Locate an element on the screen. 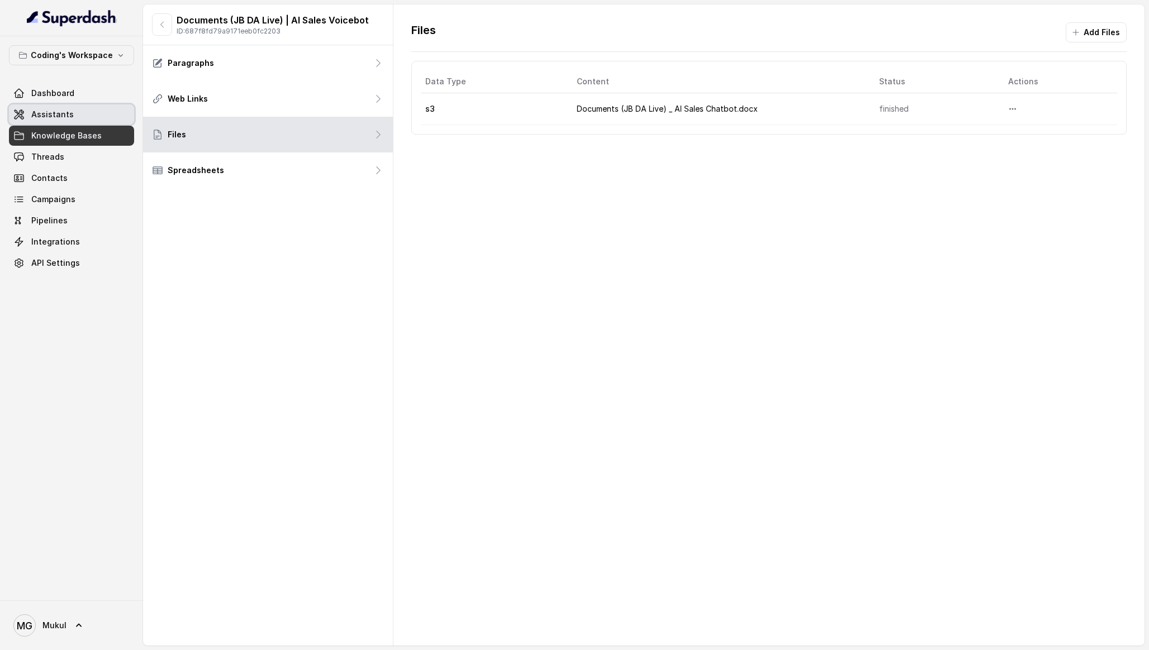 The image size is (1149, 650). th: Status is located at coordinates (934, 82).